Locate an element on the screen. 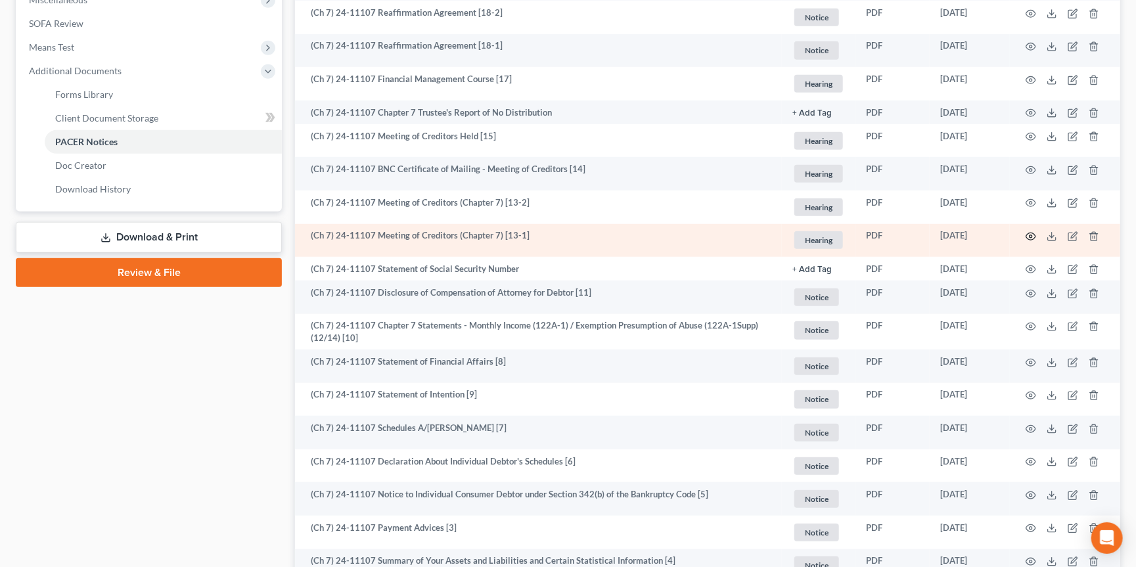 The width and height of the screenshot is (1136, 567). div: Open Intercom Messenger is located at coordinates (1107, 538).